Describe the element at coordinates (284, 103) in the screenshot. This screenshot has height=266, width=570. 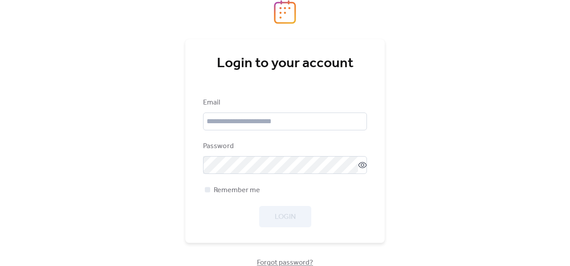
I see `div: Email` at that location.